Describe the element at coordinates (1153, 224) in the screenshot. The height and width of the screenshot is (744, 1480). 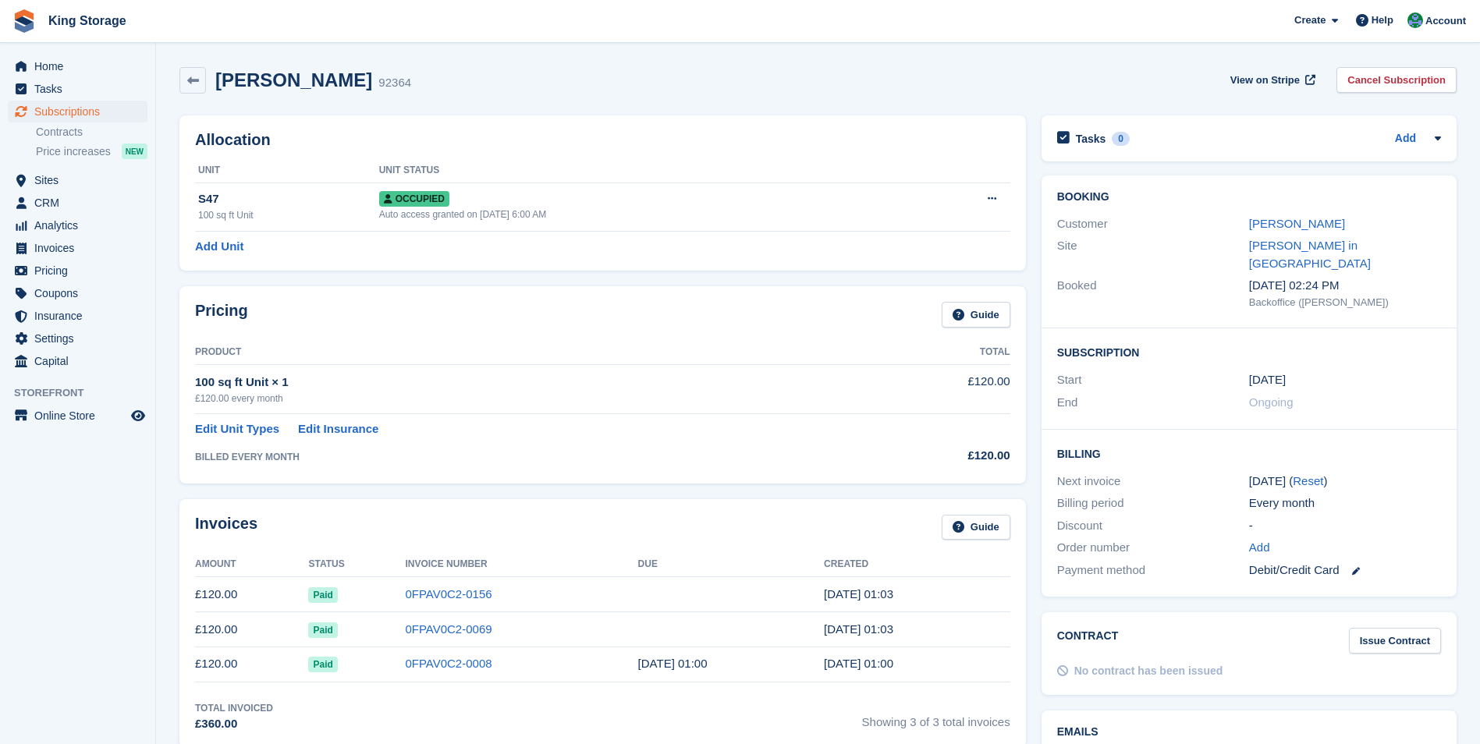
I see `div: Customer` at that location.